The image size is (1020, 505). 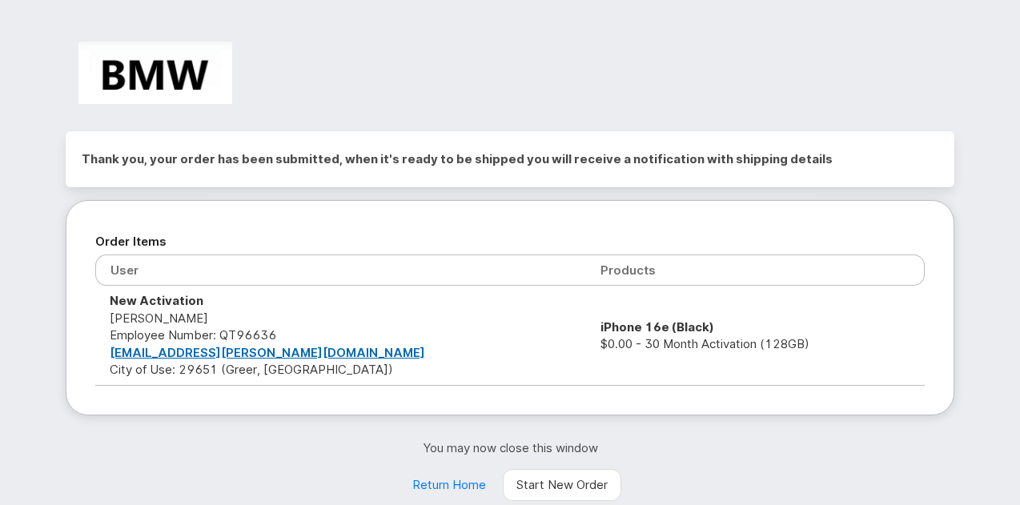 I want to click on p: You may now close this window, so click(x=510, y=448).